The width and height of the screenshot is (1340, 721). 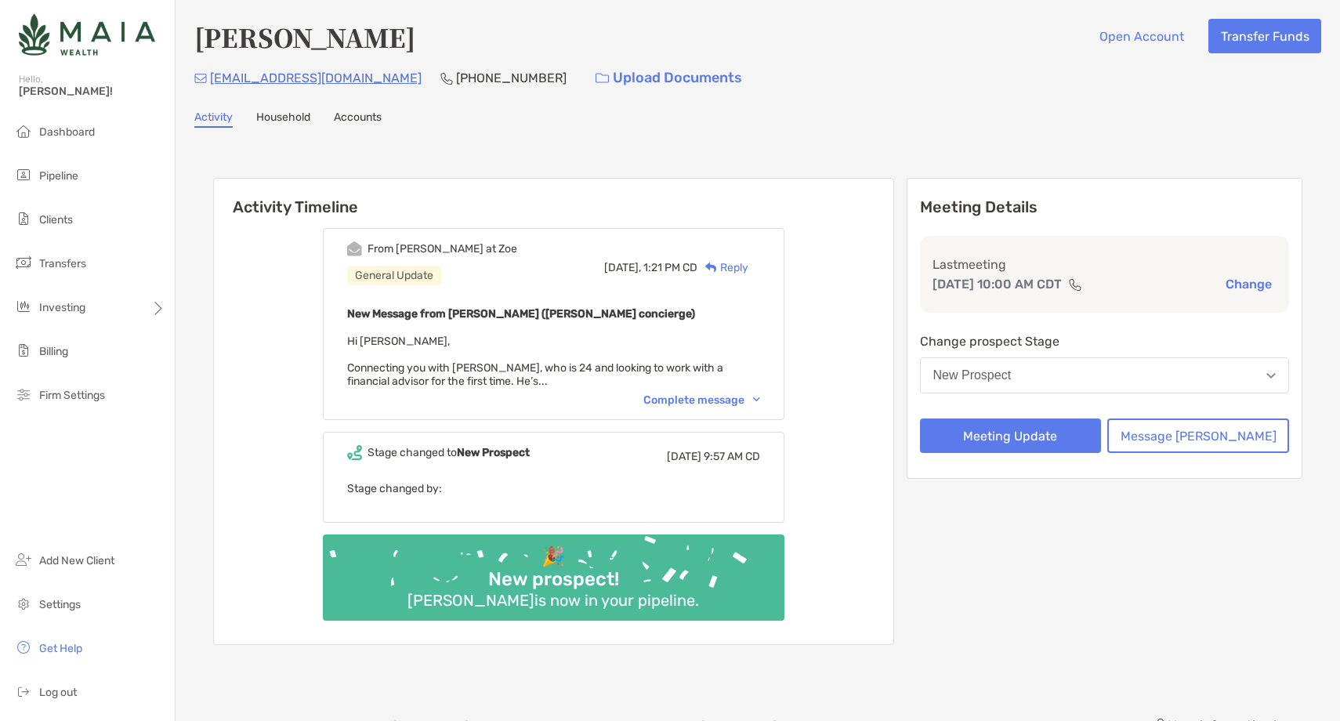 I want to click on img: Chevron icon, so click(x=756, y=400).